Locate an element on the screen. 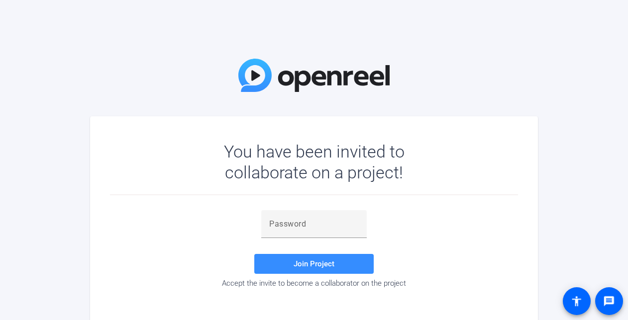  div: Accept the invite to become a collaborator on the project is located at coordinates (314, 283).